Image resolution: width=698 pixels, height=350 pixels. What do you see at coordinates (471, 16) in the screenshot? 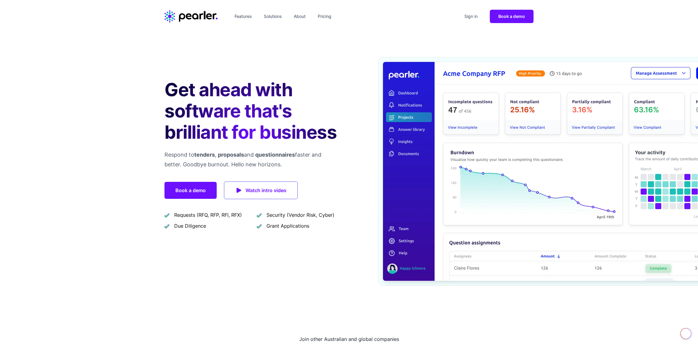
I see `a: Sign in` at bounding box center [471, 16].